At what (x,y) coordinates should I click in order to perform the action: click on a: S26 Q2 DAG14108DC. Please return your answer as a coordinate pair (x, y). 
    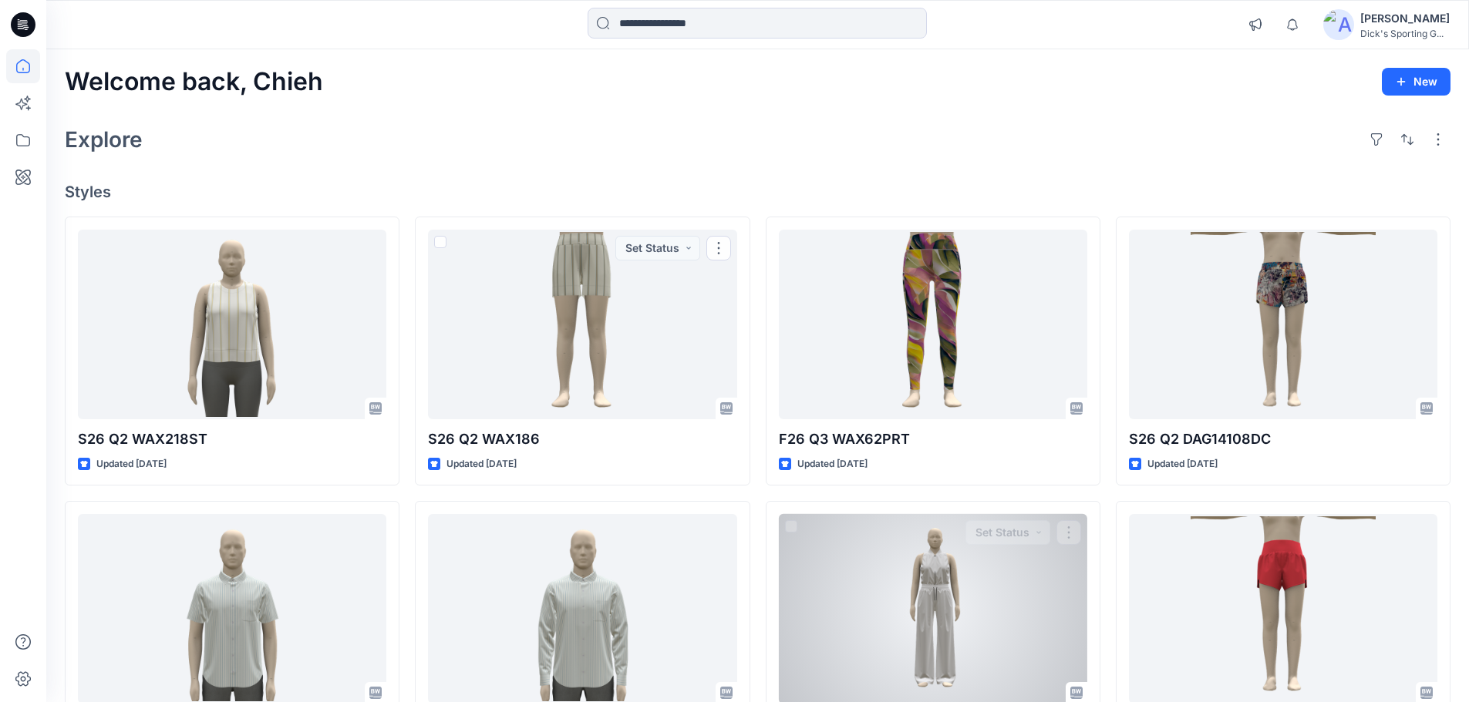
    Looking at the image, I should click on (1283, 325).